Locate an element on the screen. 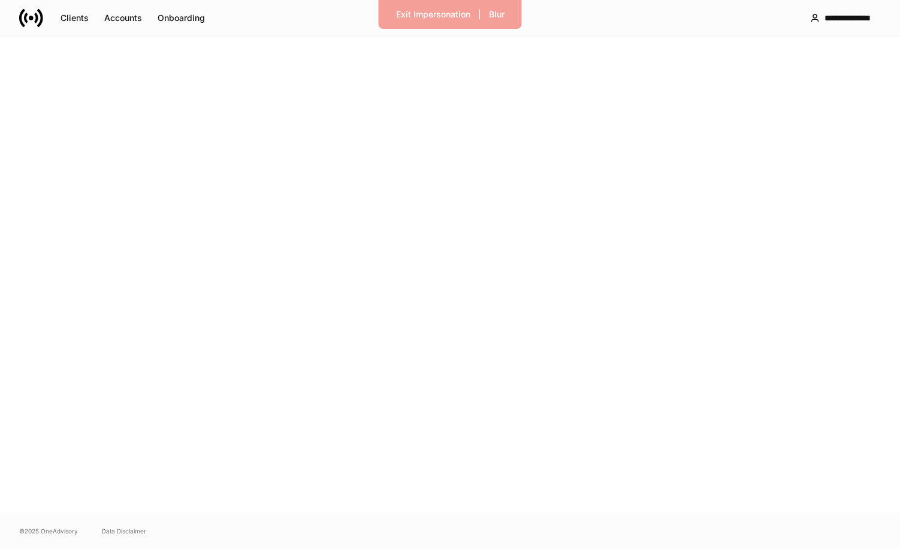 The image size is (900, 549). button: Exit Impersonation is located at coordinates (433, 14).